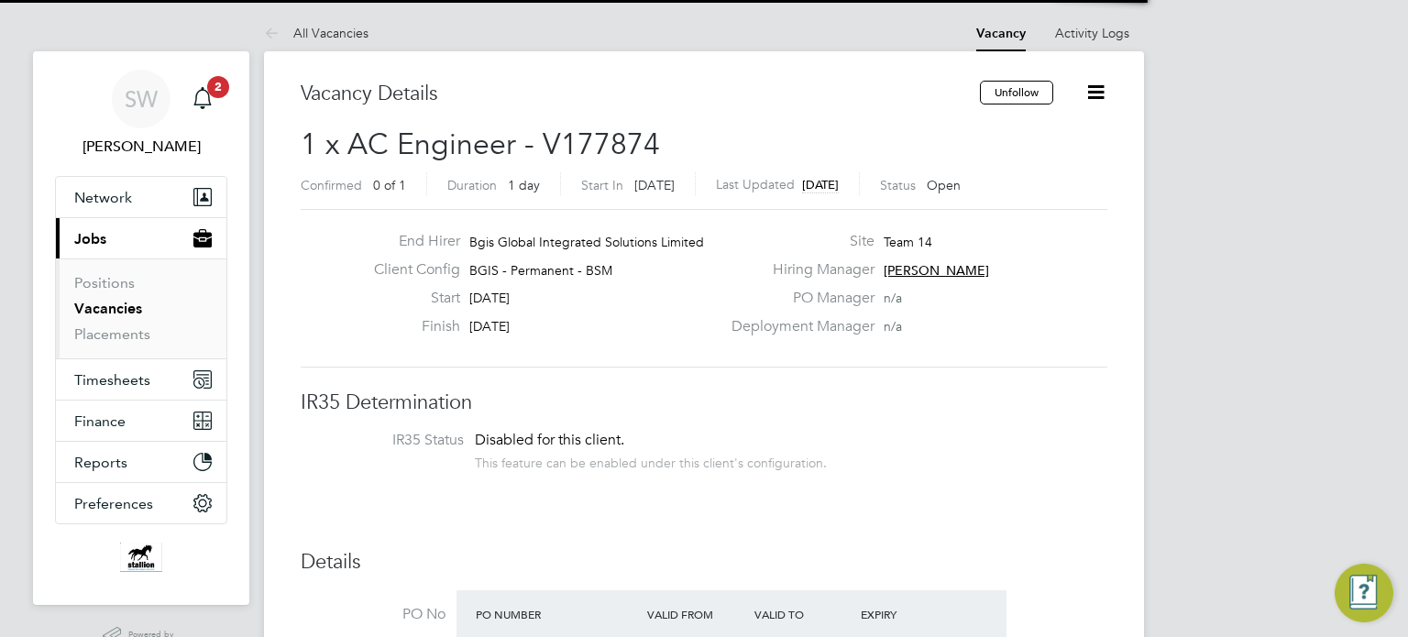  What do you see at coordinates (141, 99) in the screenshot?
I see `span: SW` at bounding box center [141, 99].